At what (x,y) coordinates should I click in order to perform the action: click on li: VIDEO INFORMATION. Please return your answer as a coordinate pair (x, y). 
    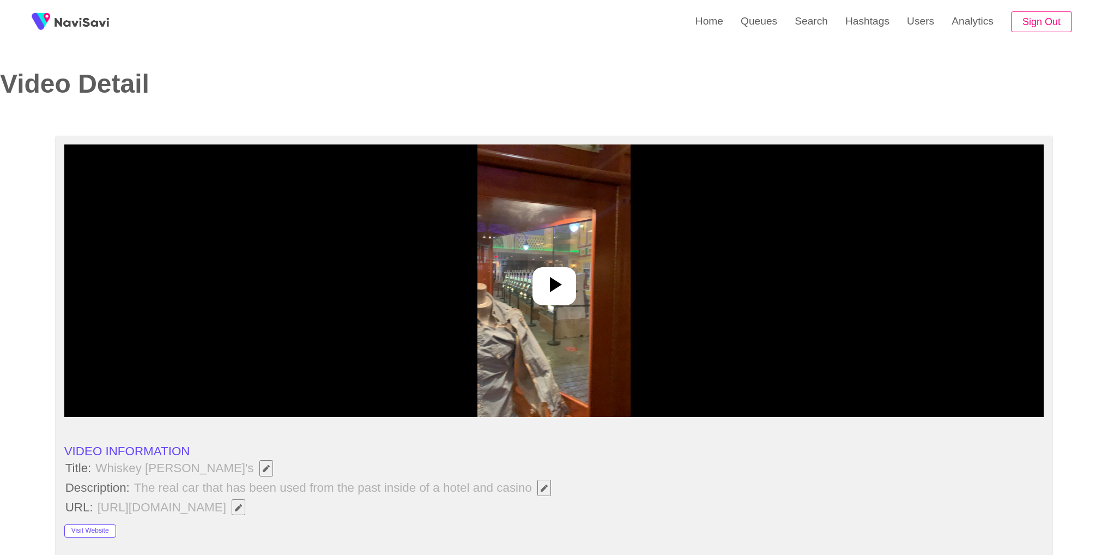
    Looking at the image, I should click on (554, 451).